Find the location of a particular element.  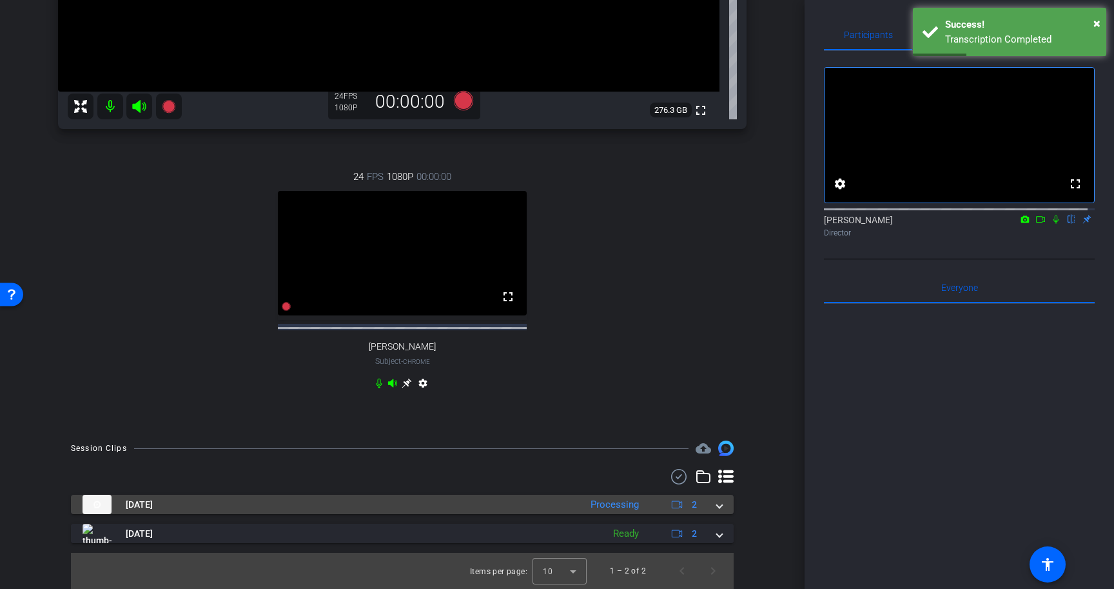

mat-icon: flip is located at coordinates (1072, 219).